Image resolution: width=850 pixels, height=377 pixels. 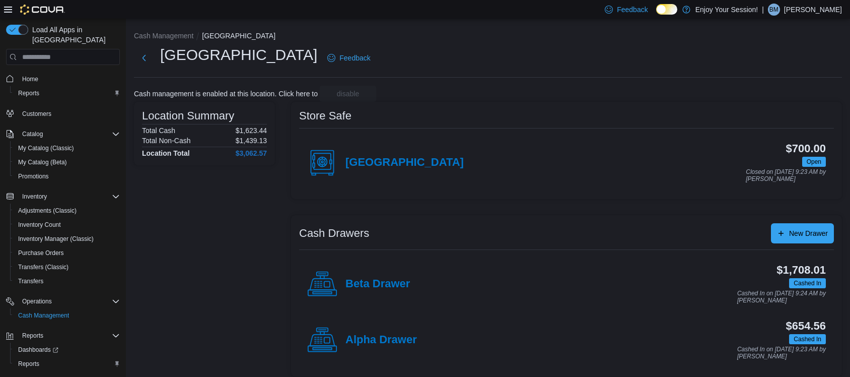 I want to click on h3: Location Summary, so click(x=188, y=116).